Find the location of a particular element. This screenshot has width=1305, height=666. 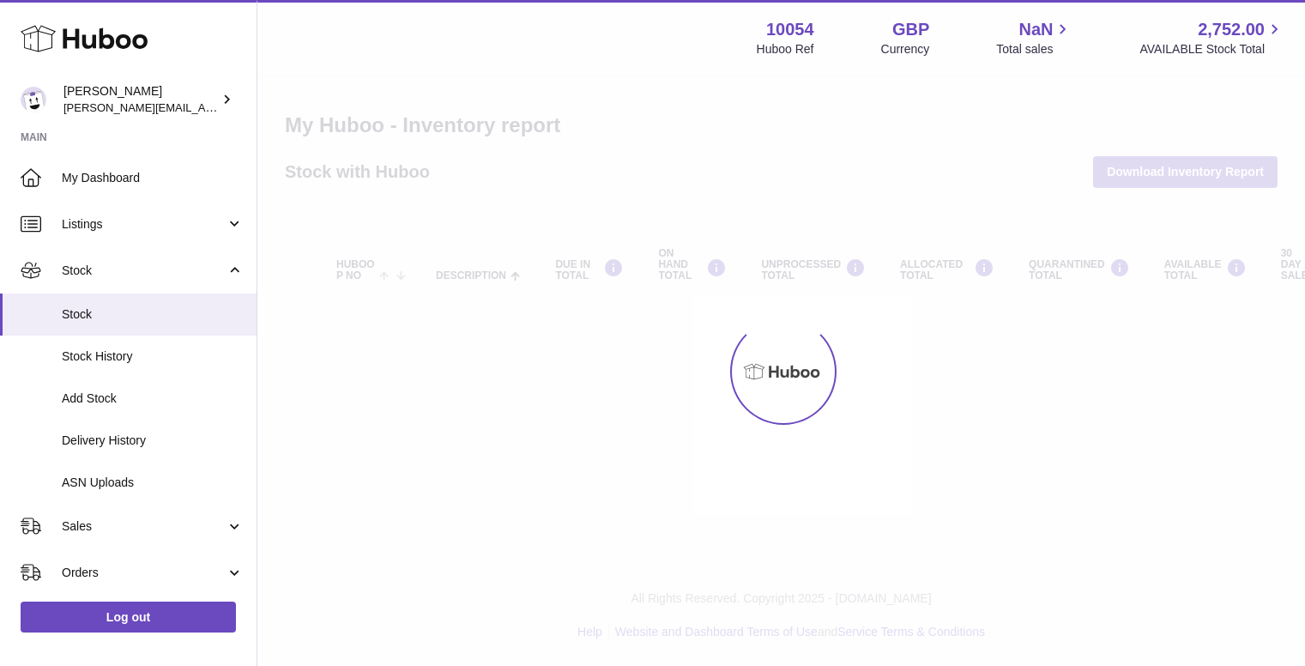

span: My Dashboard is located at coordinates (153, 178).